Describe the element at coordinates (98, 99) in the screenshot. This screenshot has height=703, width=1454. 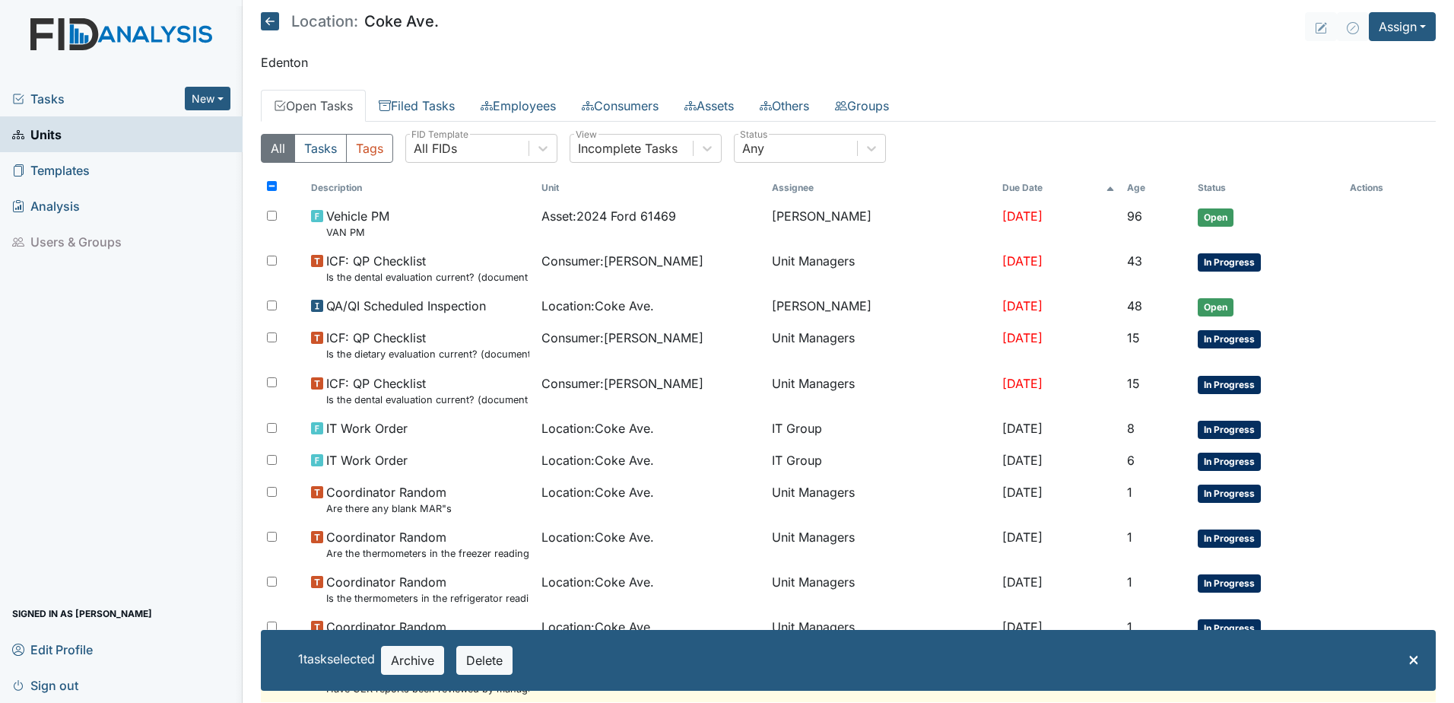
I see `a: Tasks` at that location.